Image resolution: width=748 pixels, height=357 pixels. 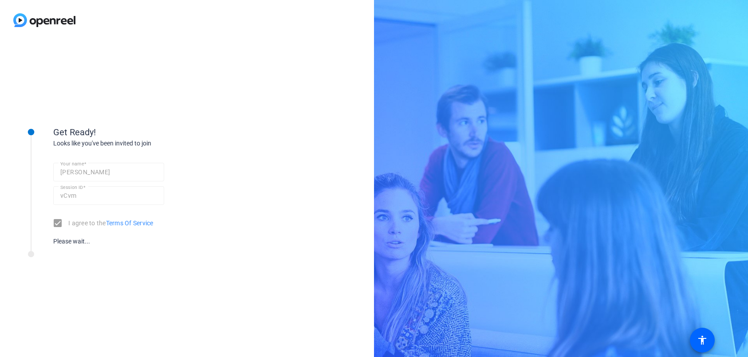 I want to click on mat-icon: accessibility, so click(x=703, y=340).